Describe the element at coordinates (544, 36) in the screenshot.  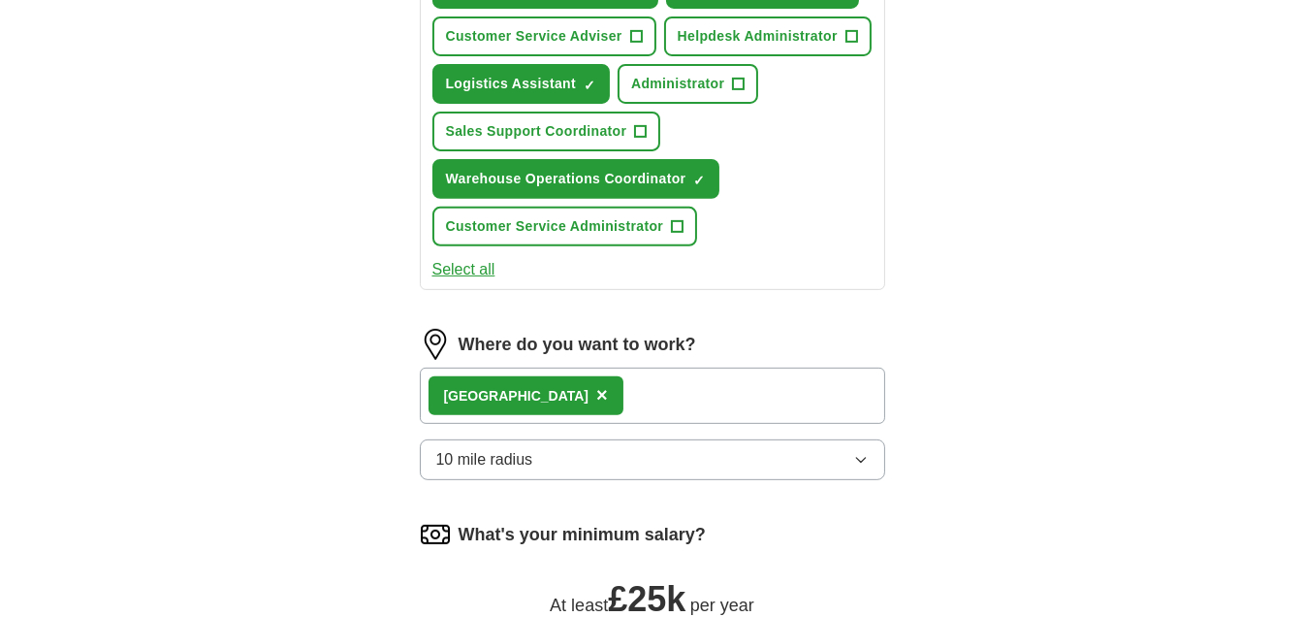
I see `button: Customer Service Adviser` at that location.